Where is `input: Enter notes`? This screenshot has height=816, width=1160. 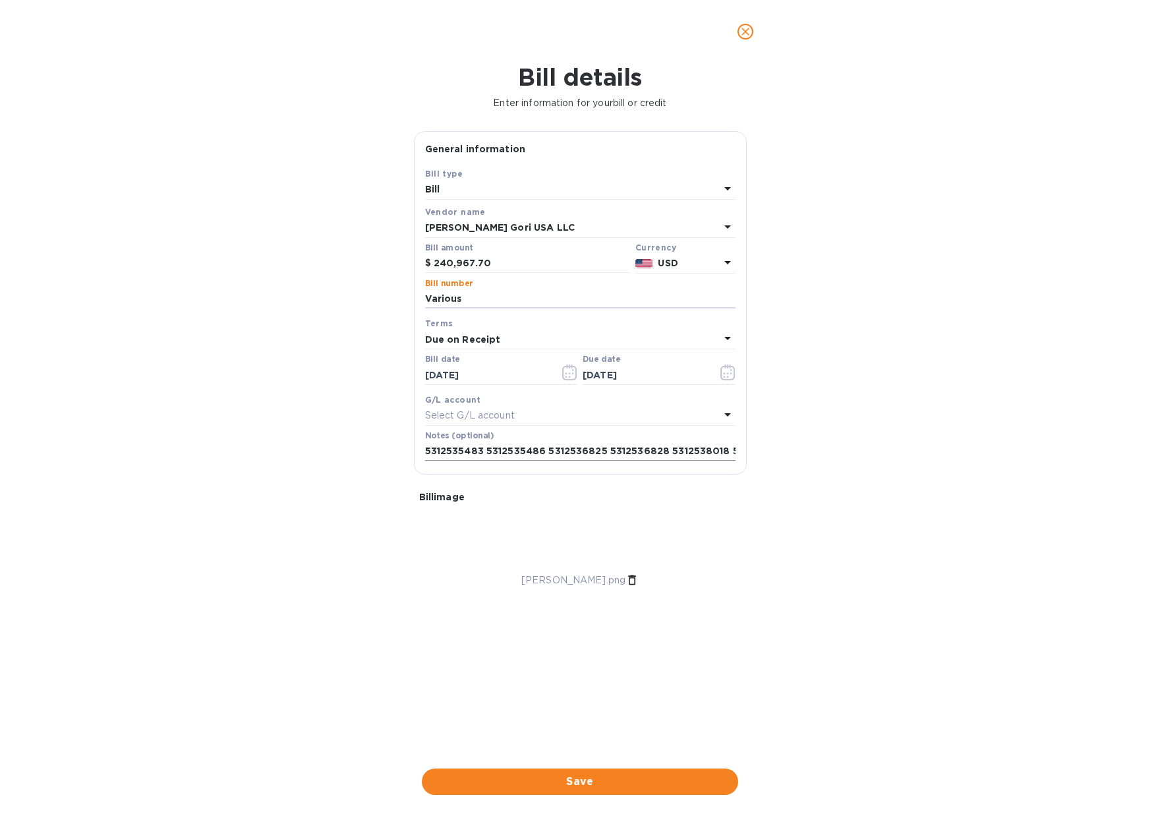
input: Enter notes is located at coordinates (580, 451).